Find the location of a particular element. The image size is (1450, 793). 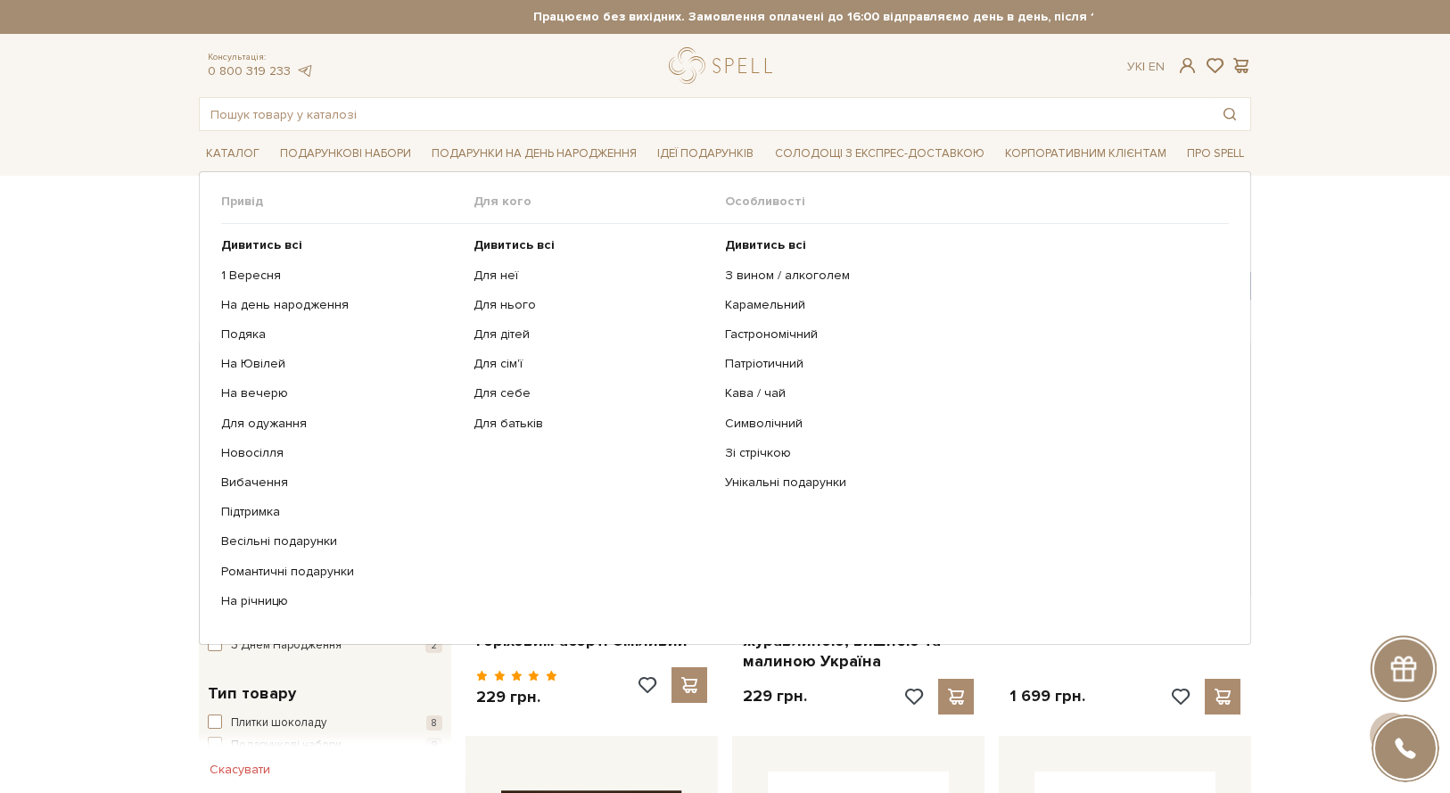

a: З вином / алкоголем is located at coordinates (970, 275).